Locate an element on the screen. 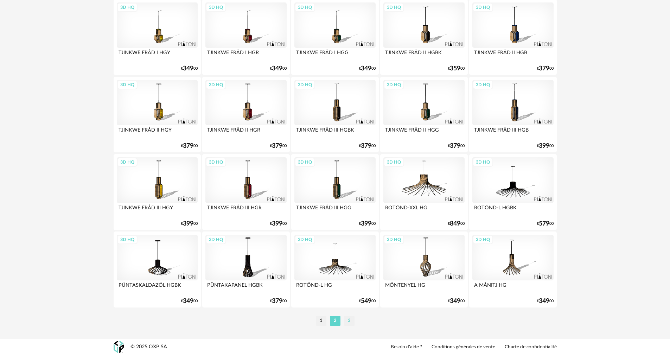  div: TJINKWE FRÅD II HGBK is located at coordinates (424, 55).